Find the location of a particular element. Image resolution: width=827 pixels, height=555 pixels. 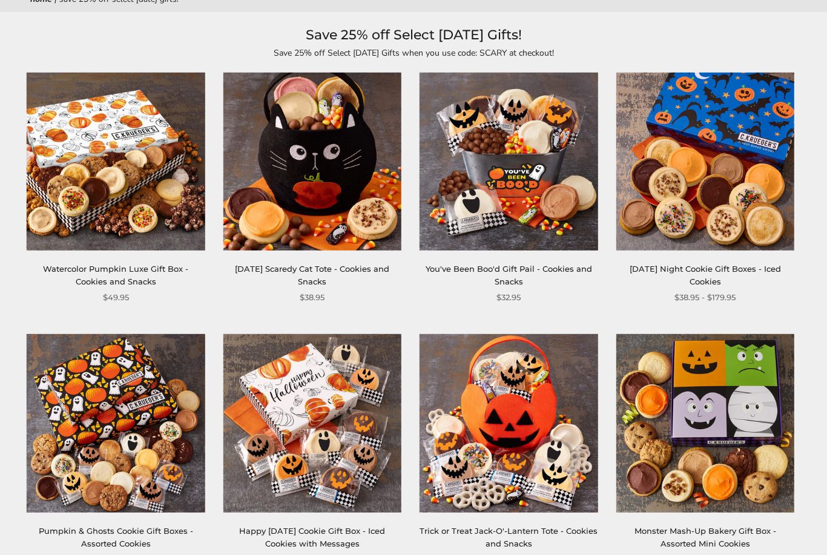

span: $38.95 is located at coordinates (312, 298).